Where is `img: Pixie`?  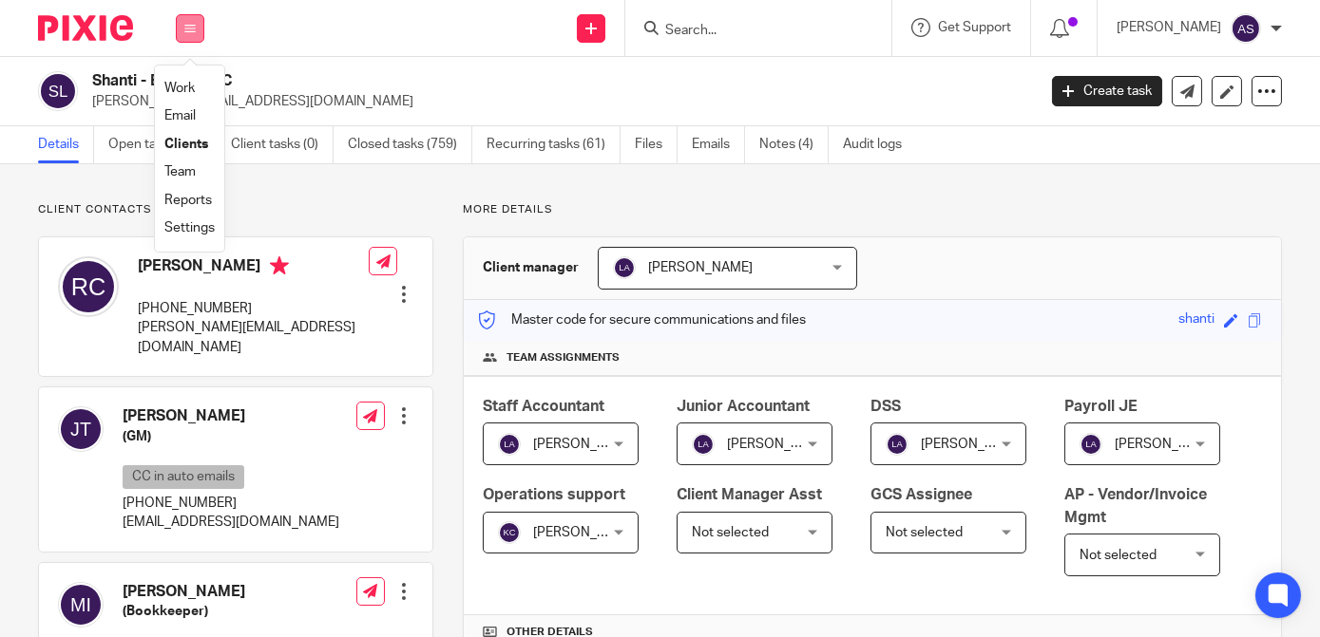
img: Pixie is located at coordinates (86, 28).